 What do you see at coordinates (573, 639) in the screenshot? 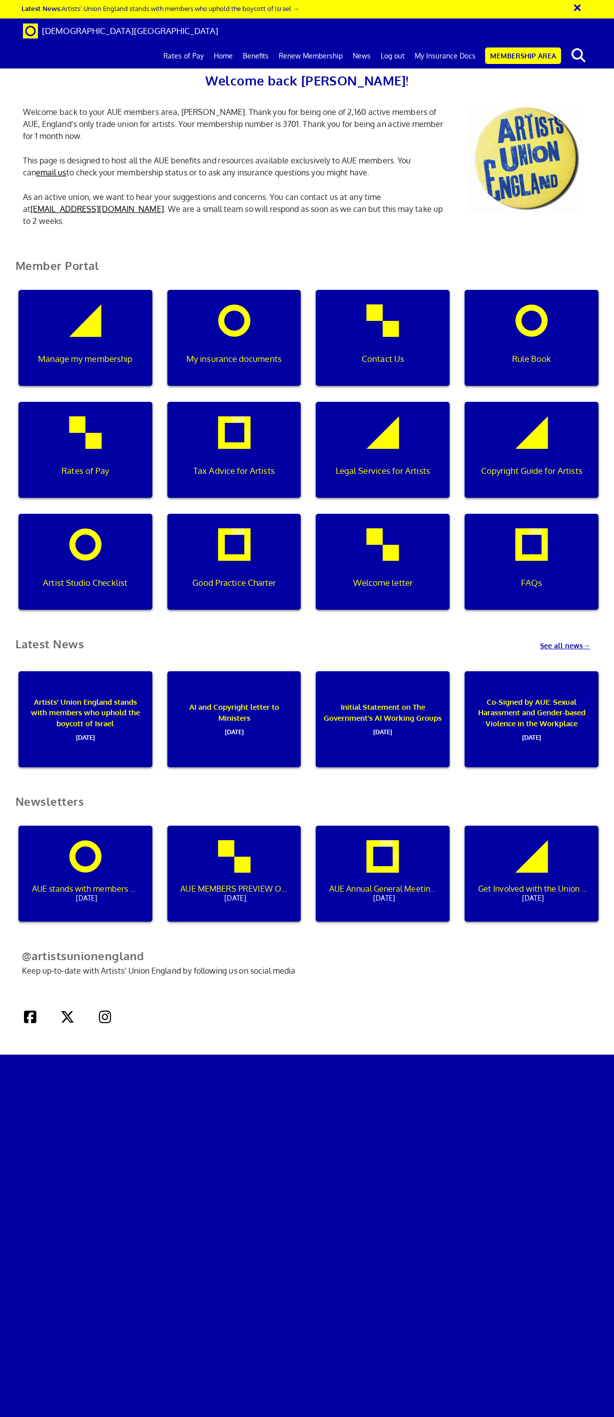
I see `a: See all news→` at bounding box center [573, 639].